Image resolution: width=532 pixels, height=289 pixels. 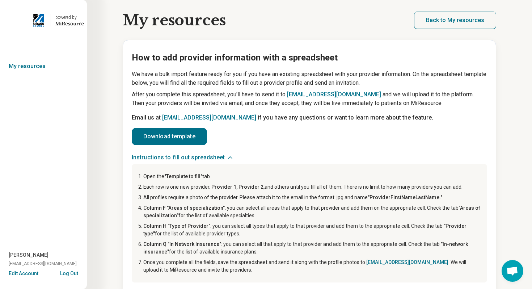 What do you see at coordinates (309, 78) in the screenshot?
I see `p: We have a bulk import feature ready for you if you have an existing spreadsheet with your provide...` at bounding box center [309, 78].